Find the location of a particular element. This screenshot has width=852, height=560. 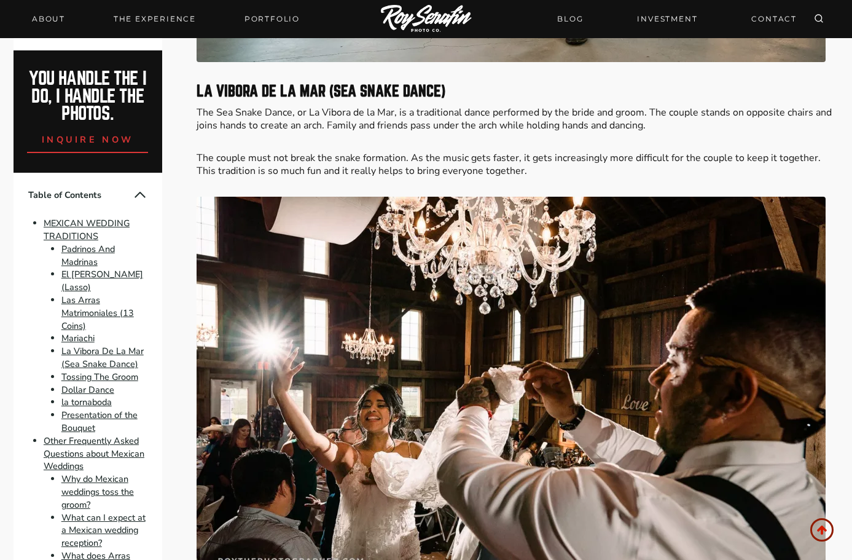

a: What can I expect at a Mexican wedding reception? is located at coordinates (103, 530).